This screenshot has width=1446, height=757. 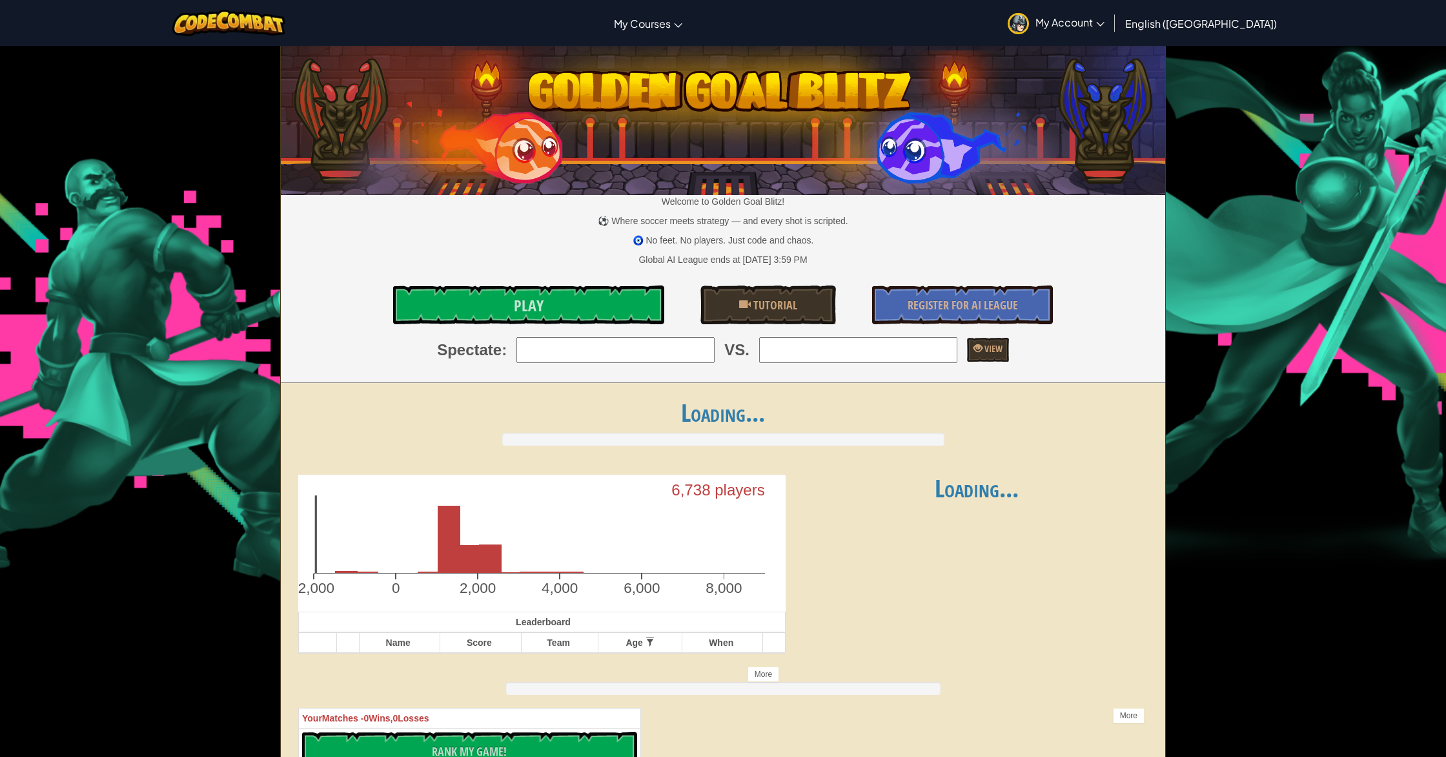 I want to click on text: 4,000, so click(x=560, y=588).